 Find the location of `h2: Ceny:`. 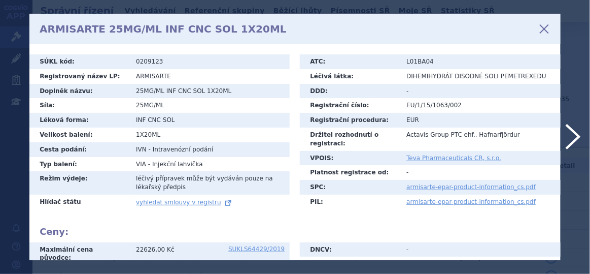

h2: Ceny: is located at coordinates (295, 231).